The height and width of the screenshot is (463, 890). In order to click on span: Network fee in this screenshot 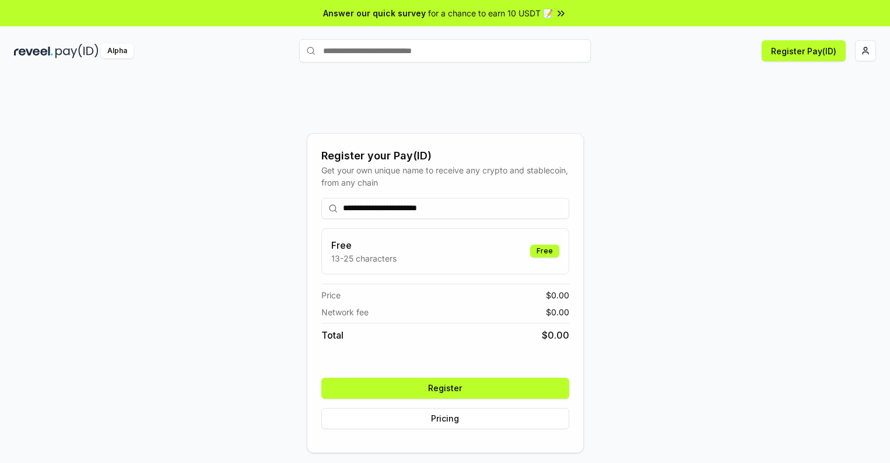, I will do `click(345, 312)`.